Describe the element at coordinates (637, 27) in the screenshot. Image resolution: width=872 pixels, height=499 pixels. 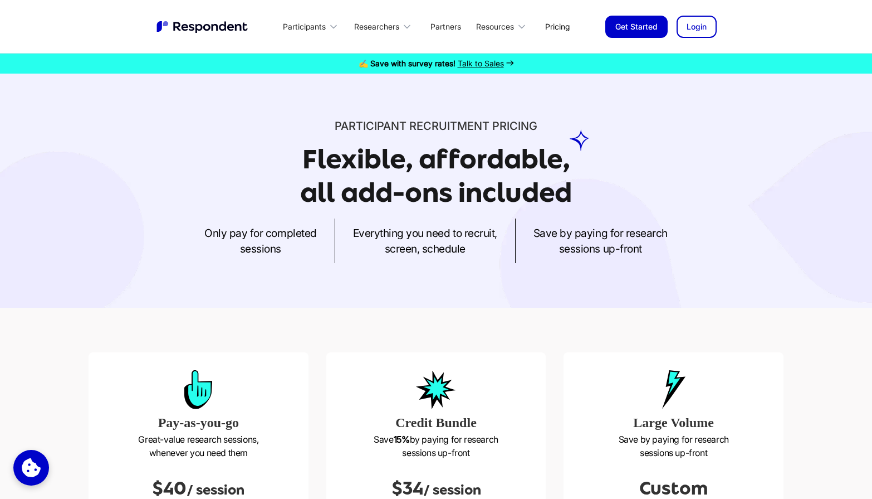
I see `a: Get Started` at that location.